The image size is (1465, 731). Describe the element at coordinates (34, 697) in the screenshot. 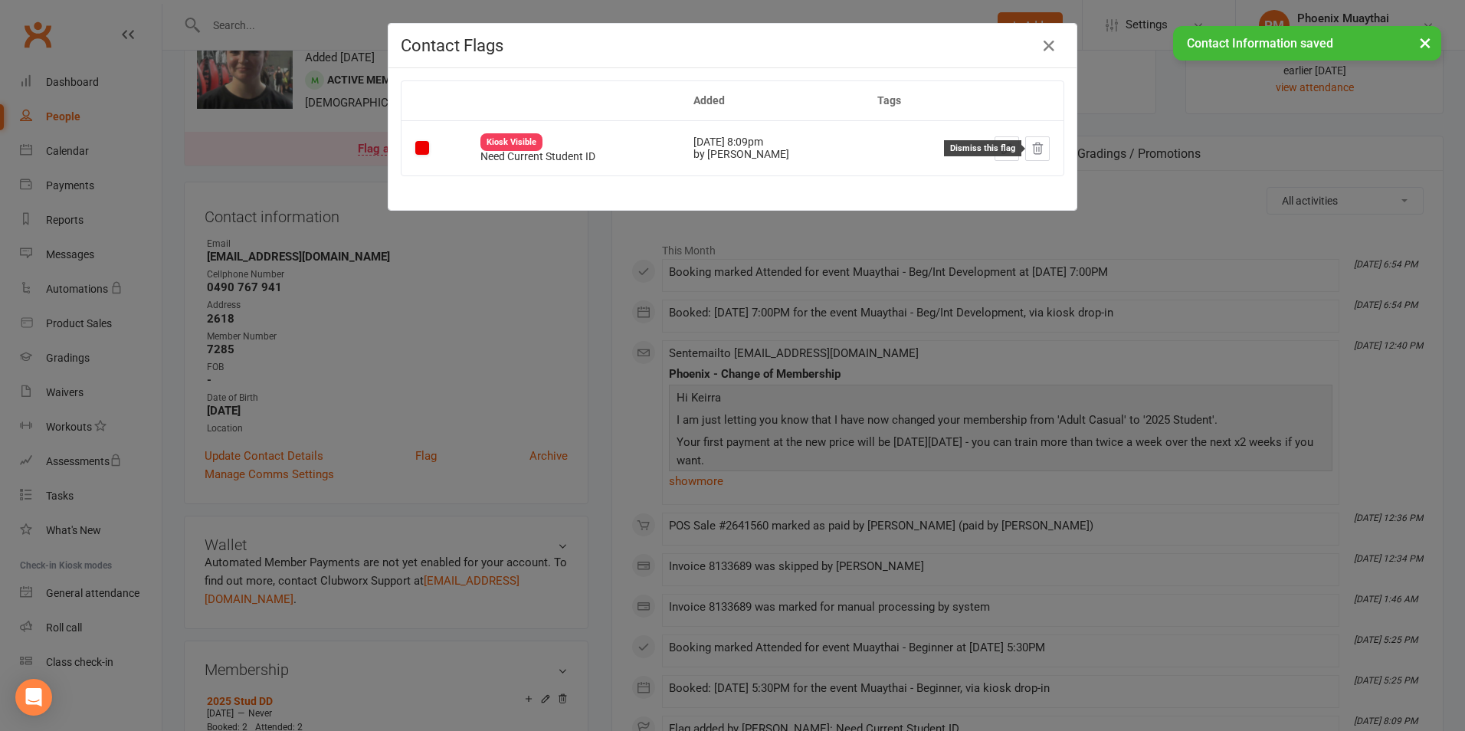

I see `div: Open Intercom Messenger` at that location.